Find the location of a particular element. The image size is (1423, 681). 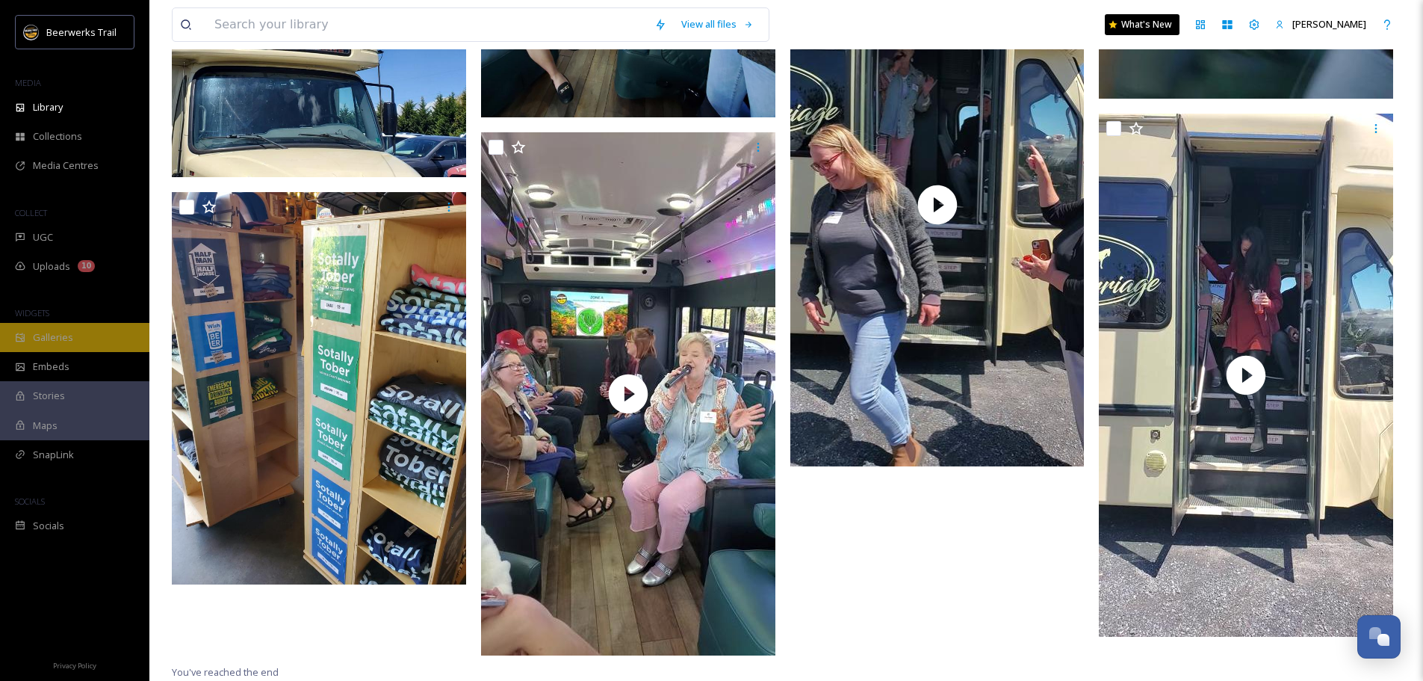

span: Beerwerks Trail is located at coordinates (81, 32).